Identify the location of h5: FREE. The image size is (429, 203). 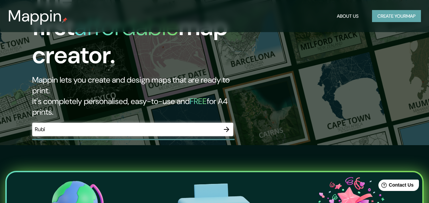
(198, 101).